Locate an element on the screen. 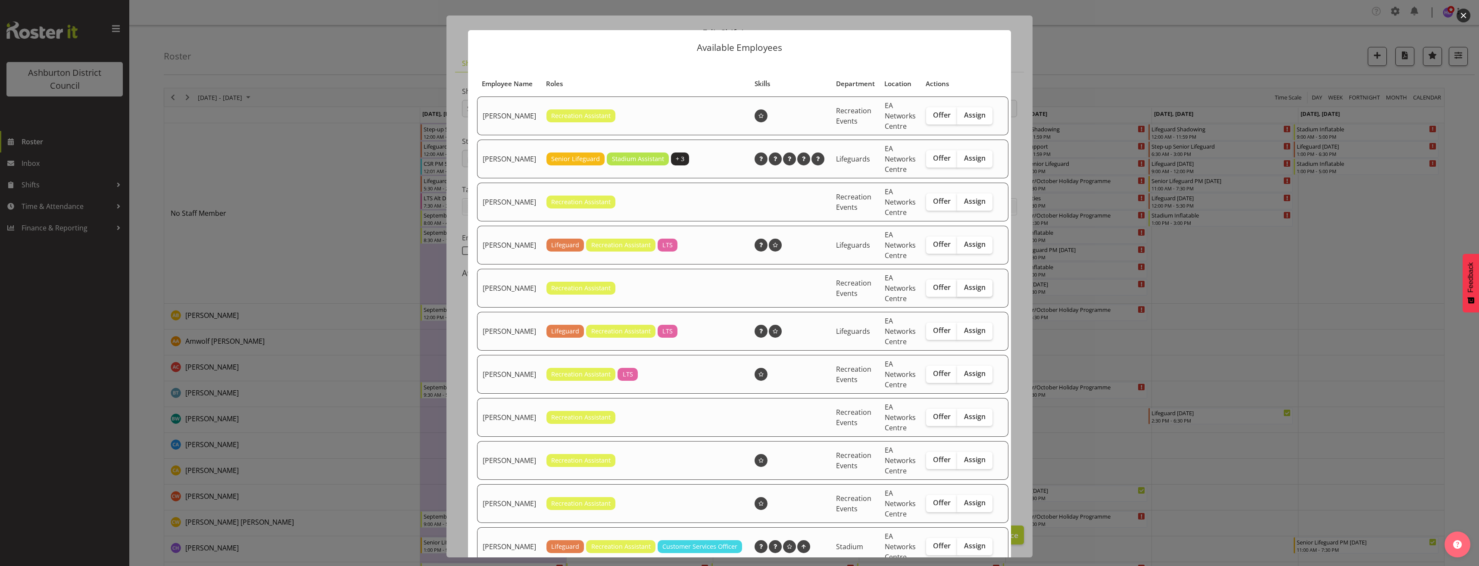 The image size is (1479, 566). div: Department is located at coordinates (855, 84).